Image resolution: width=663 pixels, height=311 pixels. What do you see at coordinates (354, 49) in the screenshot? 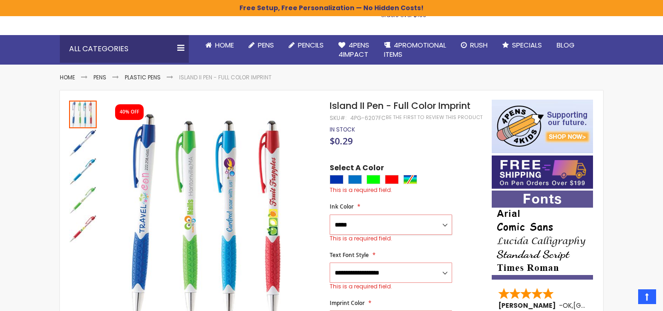
I see `span: 4Pens 4impact` at bounding box center [354, 49].